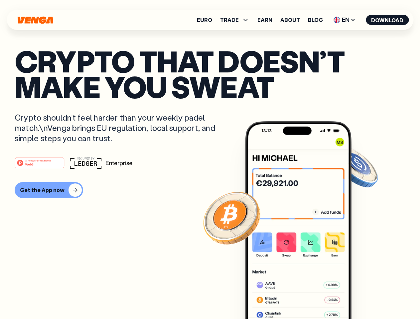 Image resolution: width=420 pixels, height=319 pixels. I want to click on a: Euro, so click(204, 20).